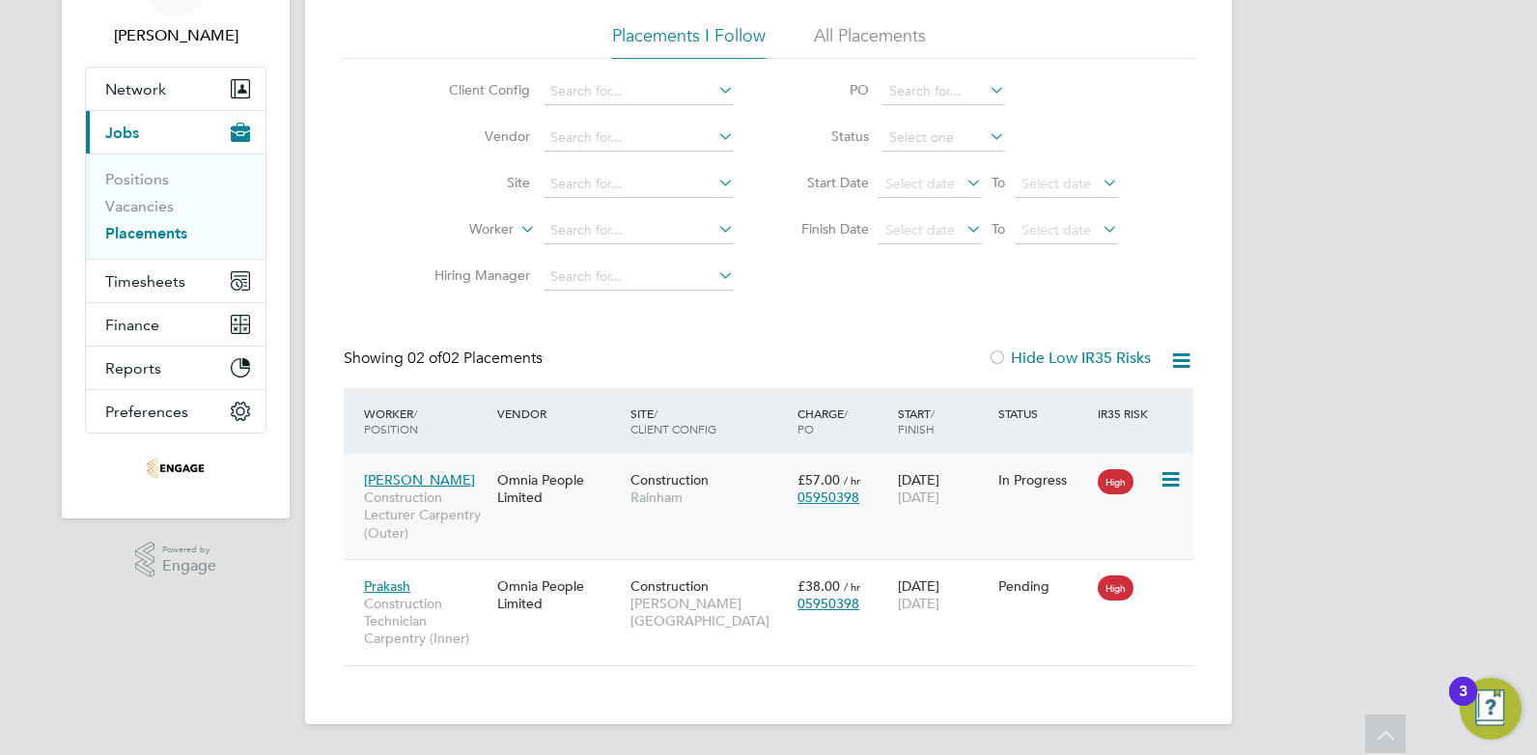  I want to click on li: Placements I Follow, so click(688, 42).